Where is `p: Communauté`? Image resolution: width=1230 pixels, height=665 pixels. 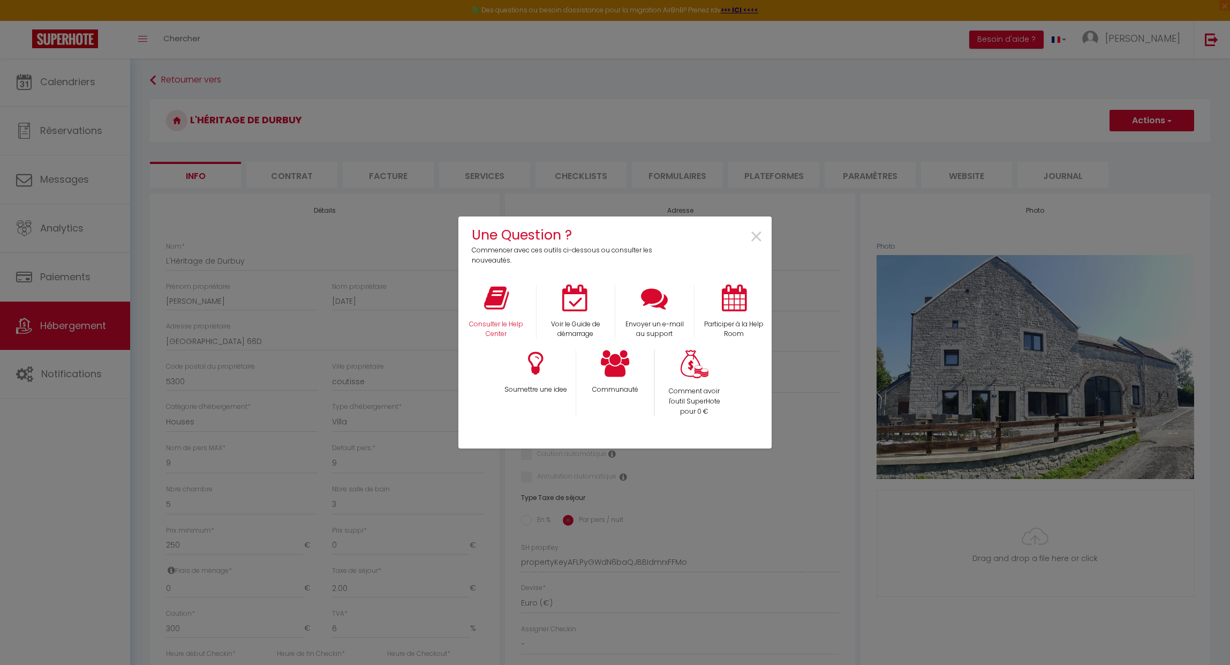
p: Communauté is located at coordinates (615, 389).